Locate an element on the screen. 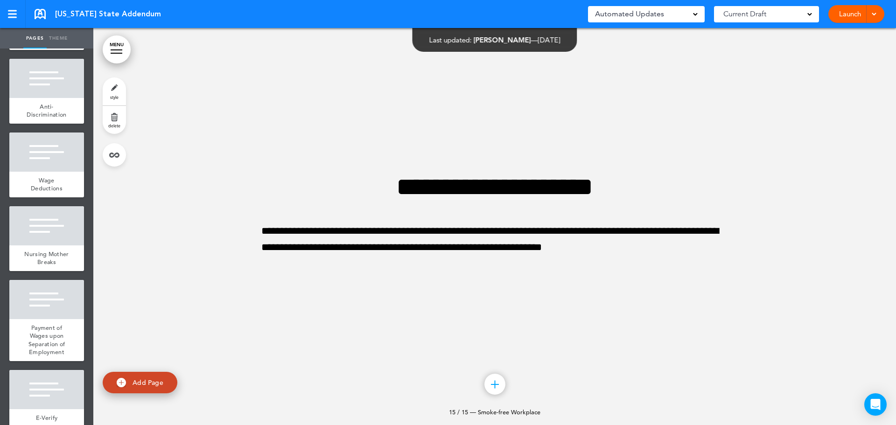 The height and width of the screenshot is (425, 896). a: delete is located at coordinates (114, 120).